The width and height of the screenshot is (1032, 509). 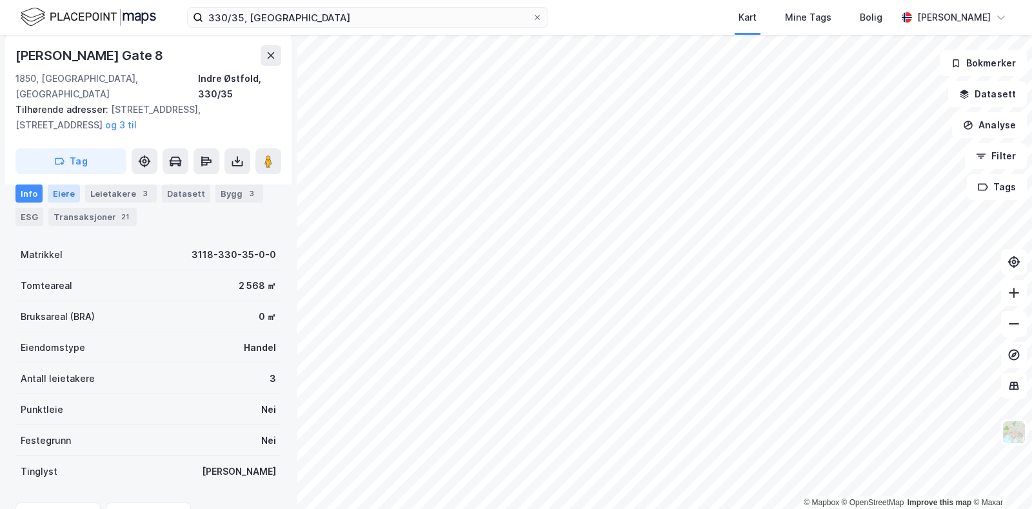 What do you see at coordinates (71, 161) in the screenshot?
I see `button: Tag` at bounding box center [71, 161].